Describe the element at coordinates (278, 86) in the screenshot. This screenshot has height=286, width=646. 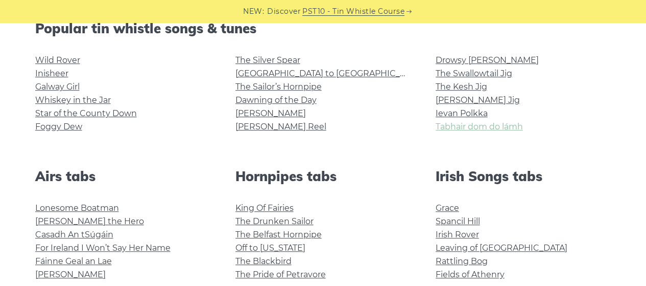
I see `a: The Sailor’s Hornpipe` at that location.